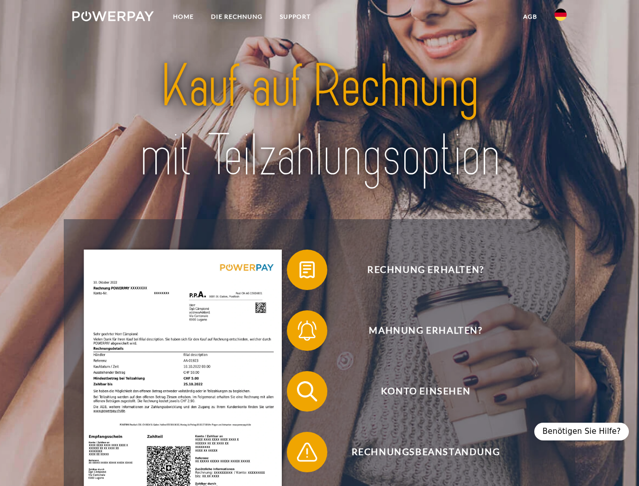 The image size is (639, 486). I want to click on img: de, so click(561, 15).